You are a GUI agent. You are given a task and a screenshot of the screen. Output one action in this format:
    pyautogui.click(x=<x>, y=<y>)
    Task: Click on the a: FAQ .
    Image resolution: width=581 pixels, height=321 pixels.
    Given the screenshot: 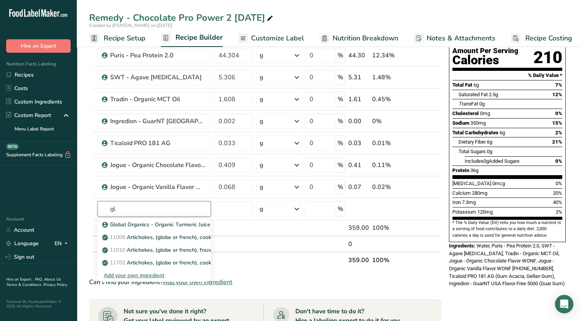 What is the action you would take?
    pyautogui.click(x=40, y=279)
    